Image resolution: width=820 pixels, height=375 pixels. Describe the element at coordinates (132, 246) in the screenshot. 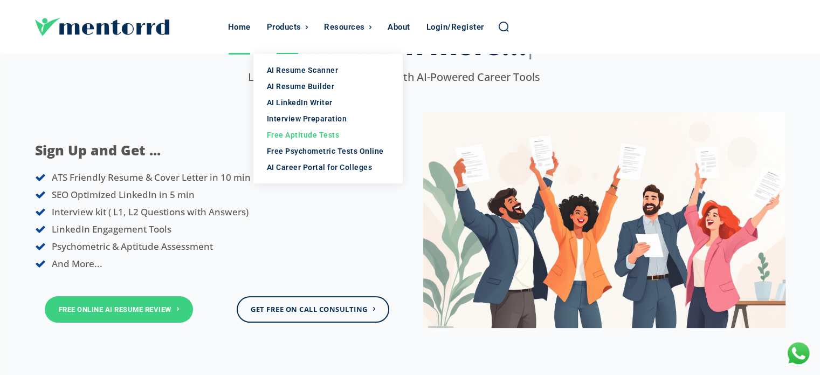

I see `span: Psychometric & Aptitude Assessment` at that location.